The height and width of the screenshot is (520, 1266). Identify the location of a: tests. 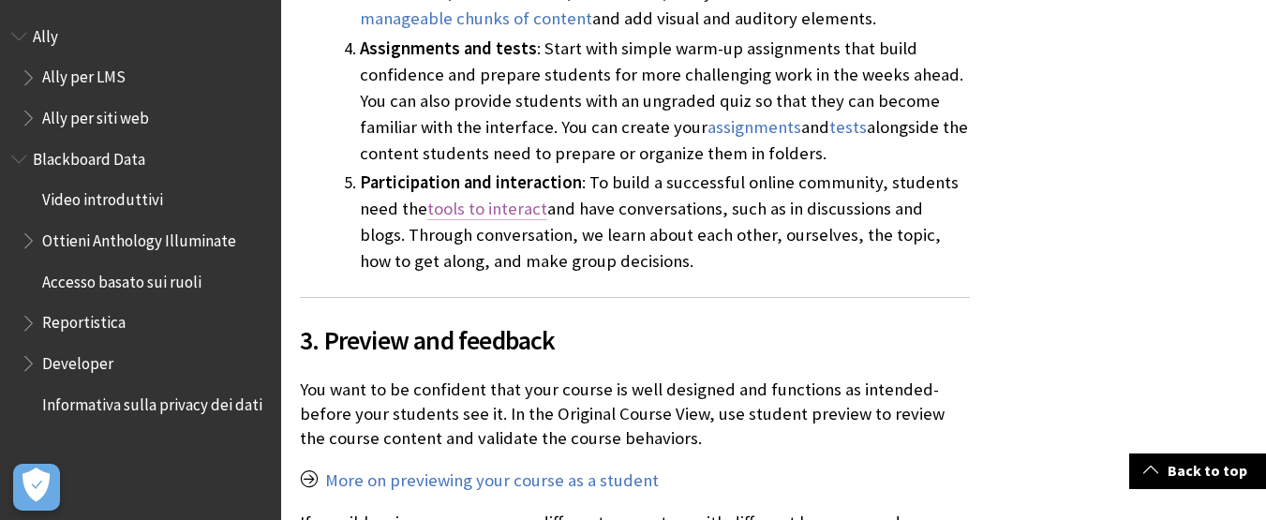
(848, 127).